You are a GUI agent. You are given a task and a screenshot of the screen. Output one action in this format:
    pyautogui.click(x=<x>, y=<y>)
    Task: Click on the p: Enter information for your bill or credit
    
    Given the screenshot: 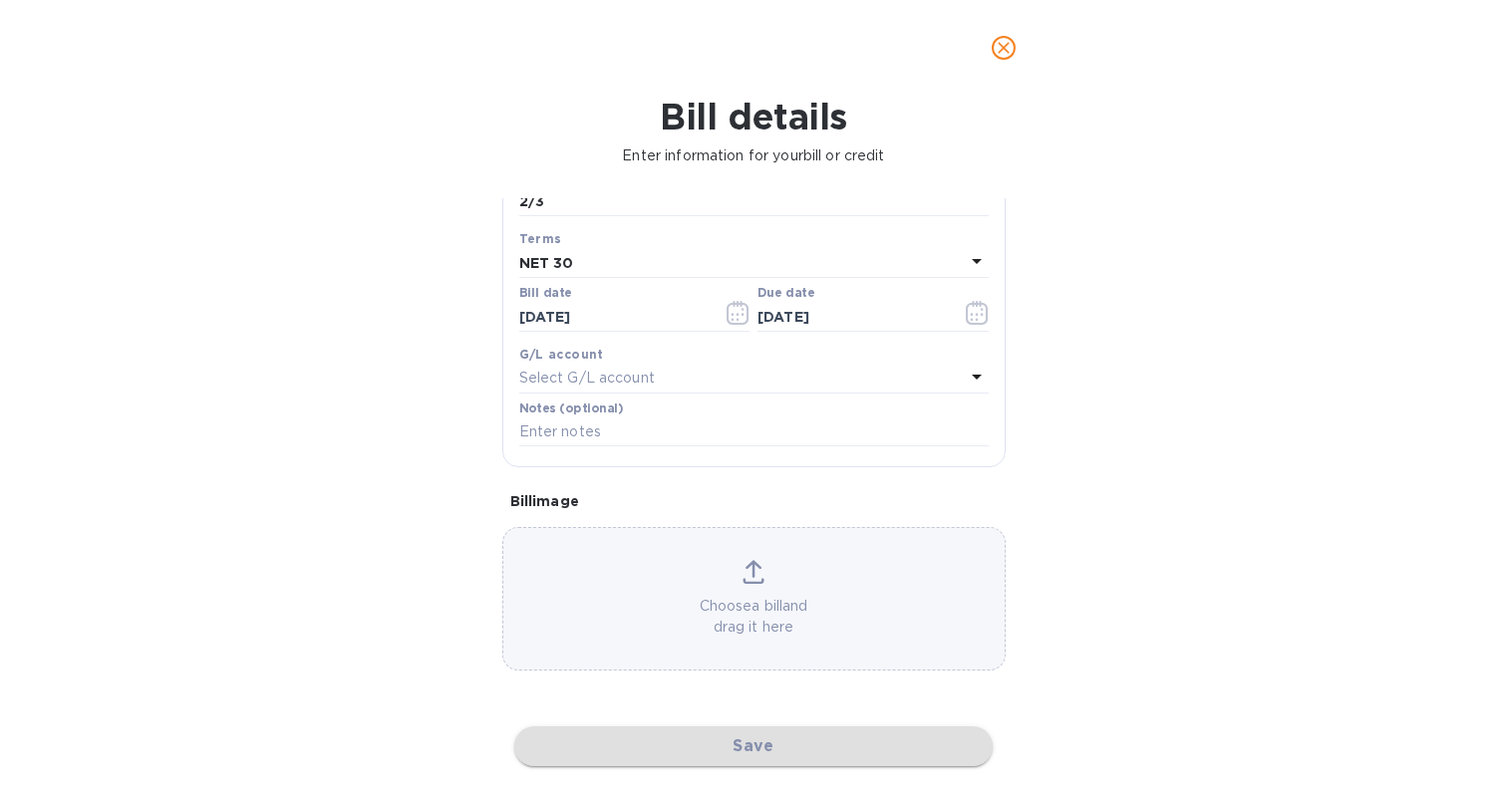 What is the action you would take?
    pyautogui.click(x=754, y=156)
    